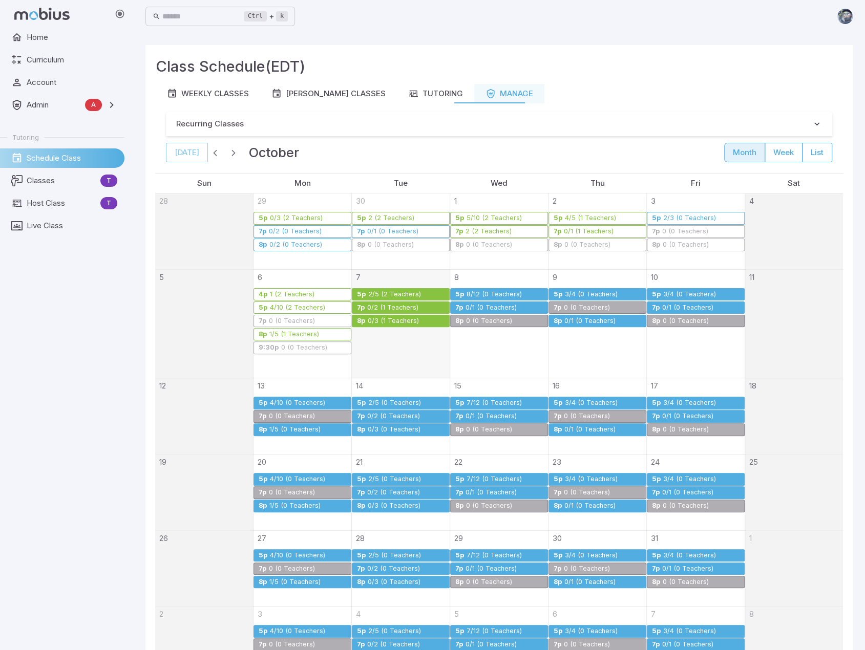  What do you see at coordinates (435, 94) in the screenshot?
I see `div: Tutoring` at bounding box center [435, 94].